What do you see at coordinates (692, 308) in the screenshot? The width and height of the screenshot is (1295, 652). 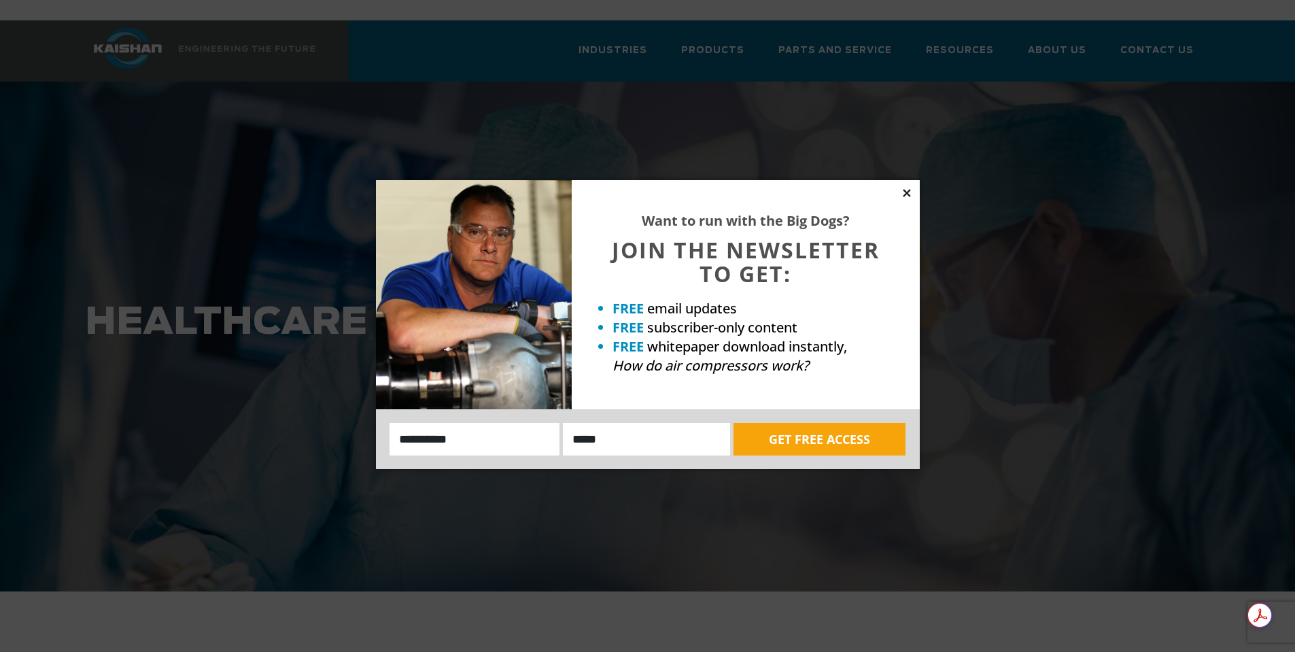 I see `span: email updates` at bounding box center [692, 308].